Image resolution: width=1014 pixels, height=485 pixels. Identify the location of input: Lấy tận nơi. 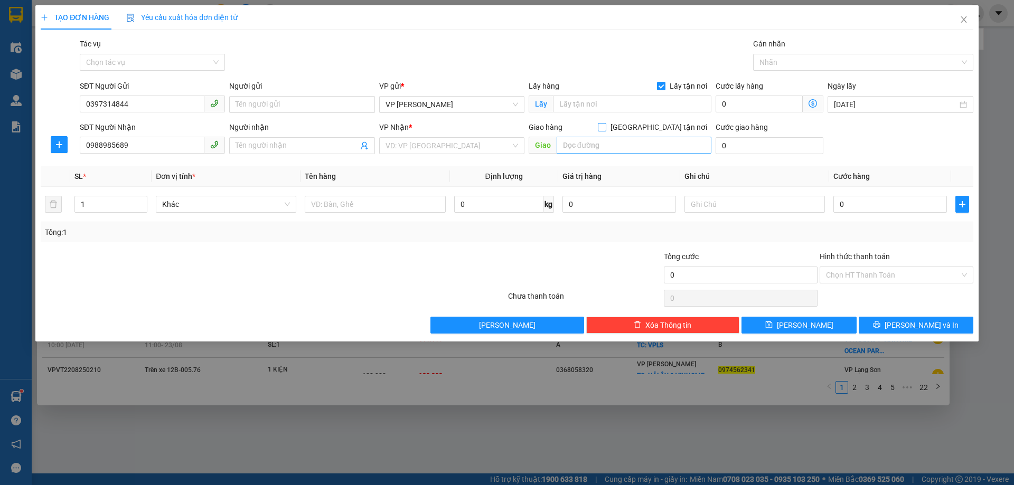
(632, 104).